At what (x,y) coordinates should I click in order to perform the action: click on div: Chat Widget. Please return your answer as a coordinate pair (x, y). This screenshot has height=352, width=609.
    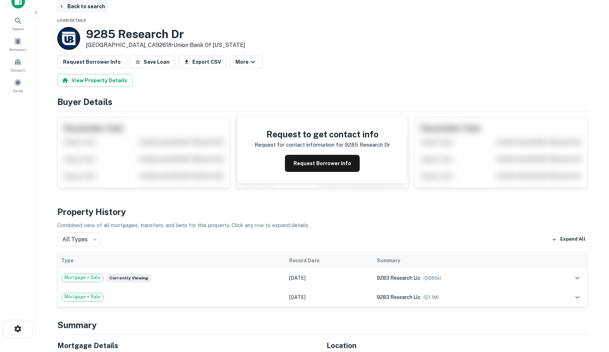
    Looking at the image, I should click on (591, 312).